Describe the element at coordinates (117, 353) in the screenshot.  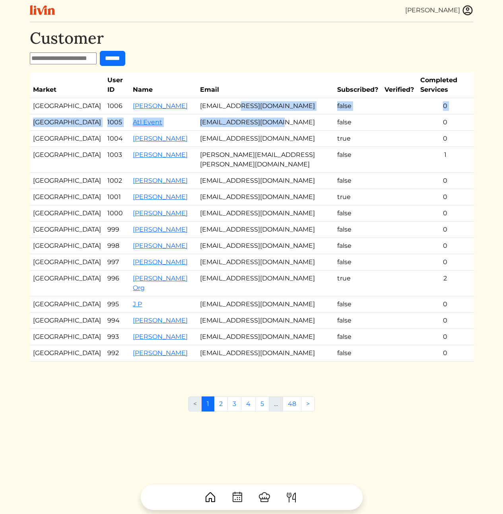
I see `td: 992` at that location.